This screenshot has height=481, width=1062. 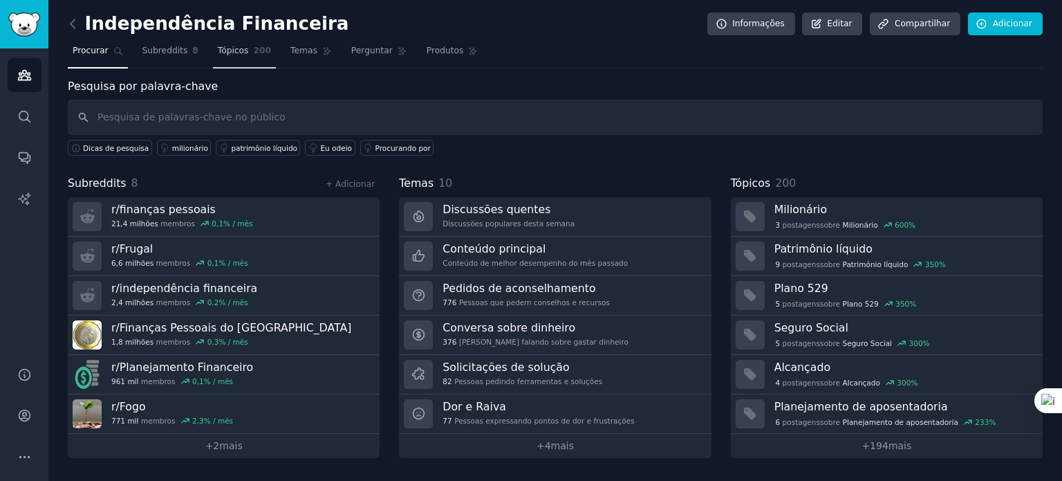 What do you see at coordinates (555, 445) in the screenshot?
I see `a: +4mais` at bounding box center [555, 445].